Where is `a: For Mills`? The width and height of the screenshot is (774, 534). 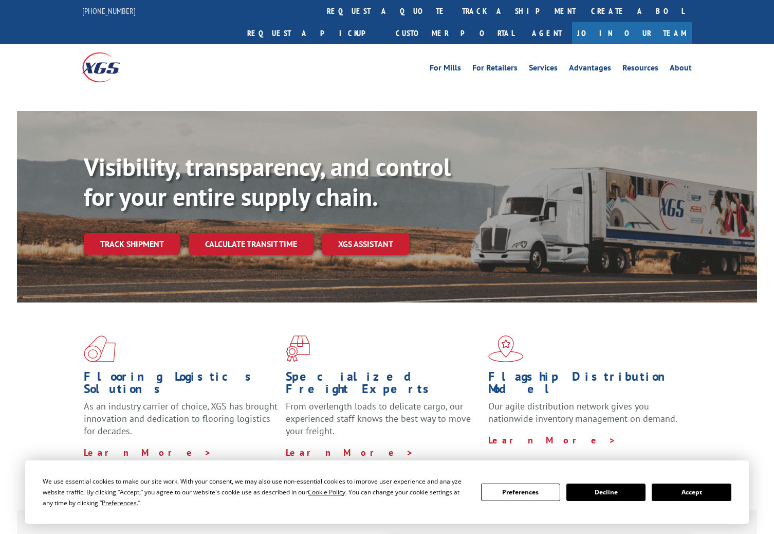
a: For Mills is located at coordinates (445, 69).